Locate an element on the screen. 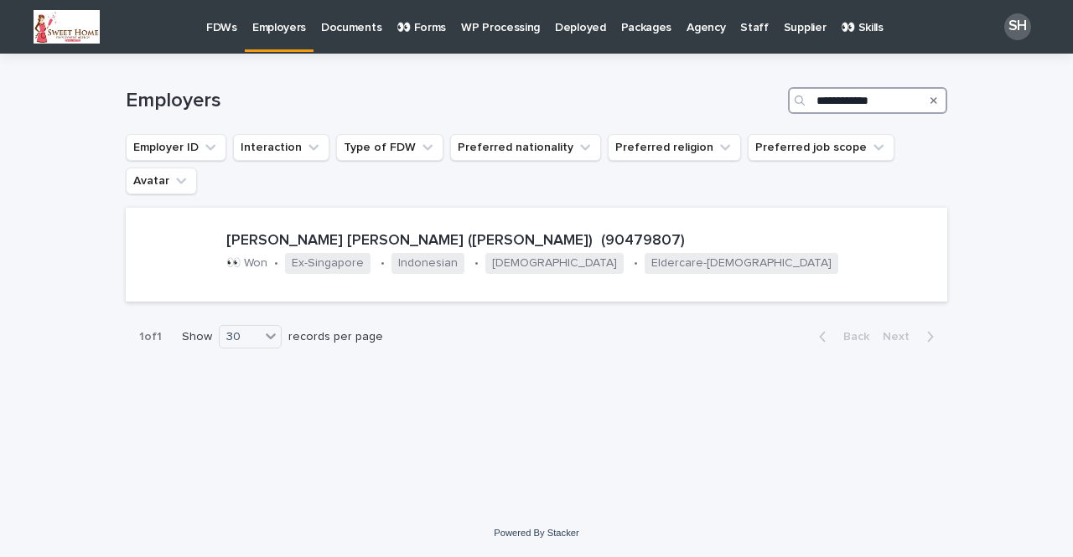 Image resolution: width=1073 pixels, height=557 pixels. button: Interaction is located at coordinates (281, 148).